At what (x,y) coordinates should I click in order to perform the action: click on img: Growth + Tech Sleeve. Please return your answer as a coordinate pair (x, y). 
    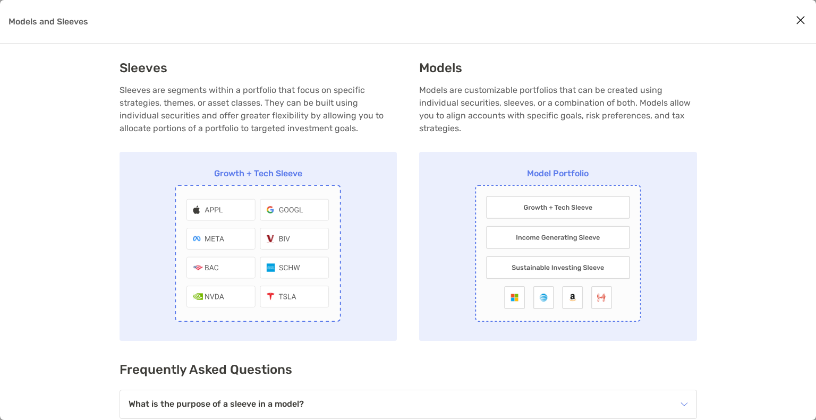
    Looking at the image, I should click on (258, 253).